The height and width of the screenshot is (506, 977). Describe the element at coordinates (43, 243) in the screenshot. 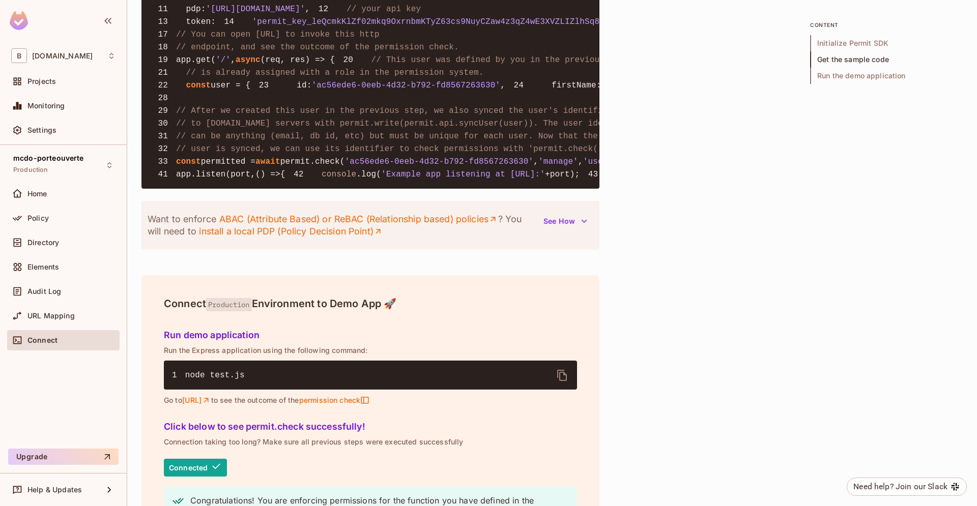

I see `span: Directory` at that location.